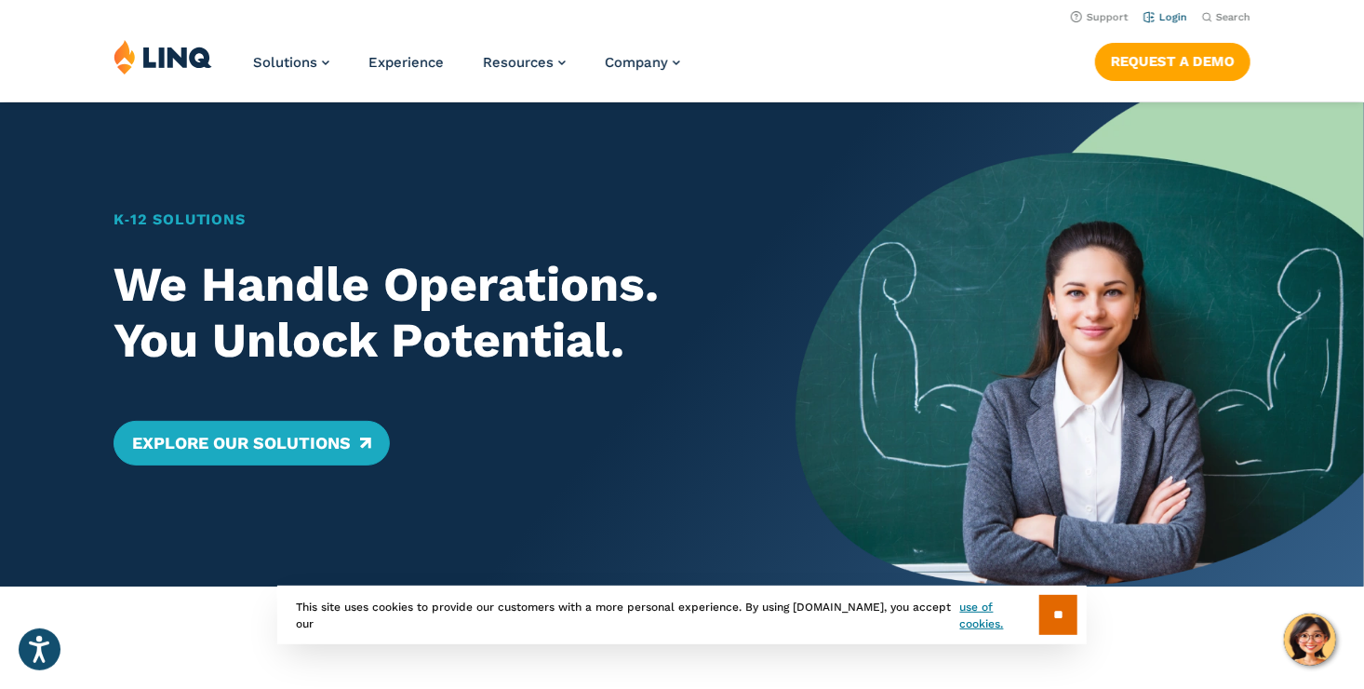 Image resolution: width=1364 pixels, height=689 pixels. I want to click on nav: Primary Navigation, so click(466, 70).